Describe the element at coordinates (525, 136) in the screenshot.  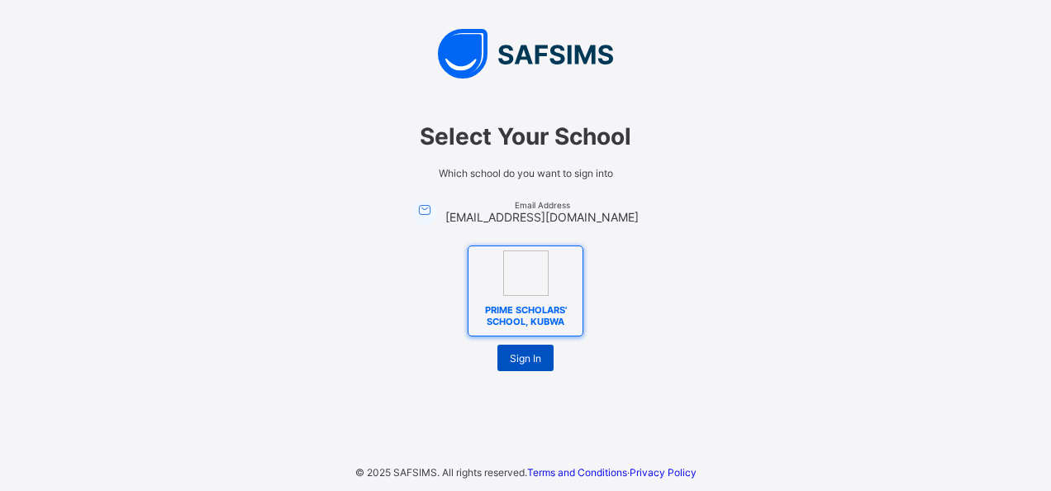
I see `span: Select Your School` at that location.